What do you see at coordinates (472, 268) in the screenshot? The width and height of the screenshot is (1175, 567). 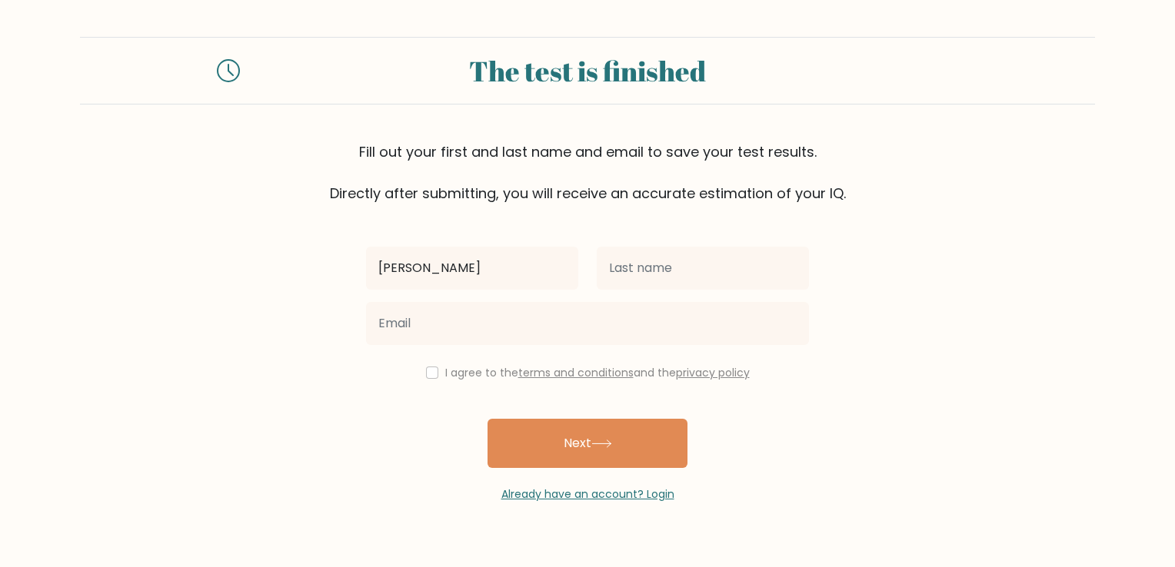 I see `input: First name` at bounding box center [472, 268].